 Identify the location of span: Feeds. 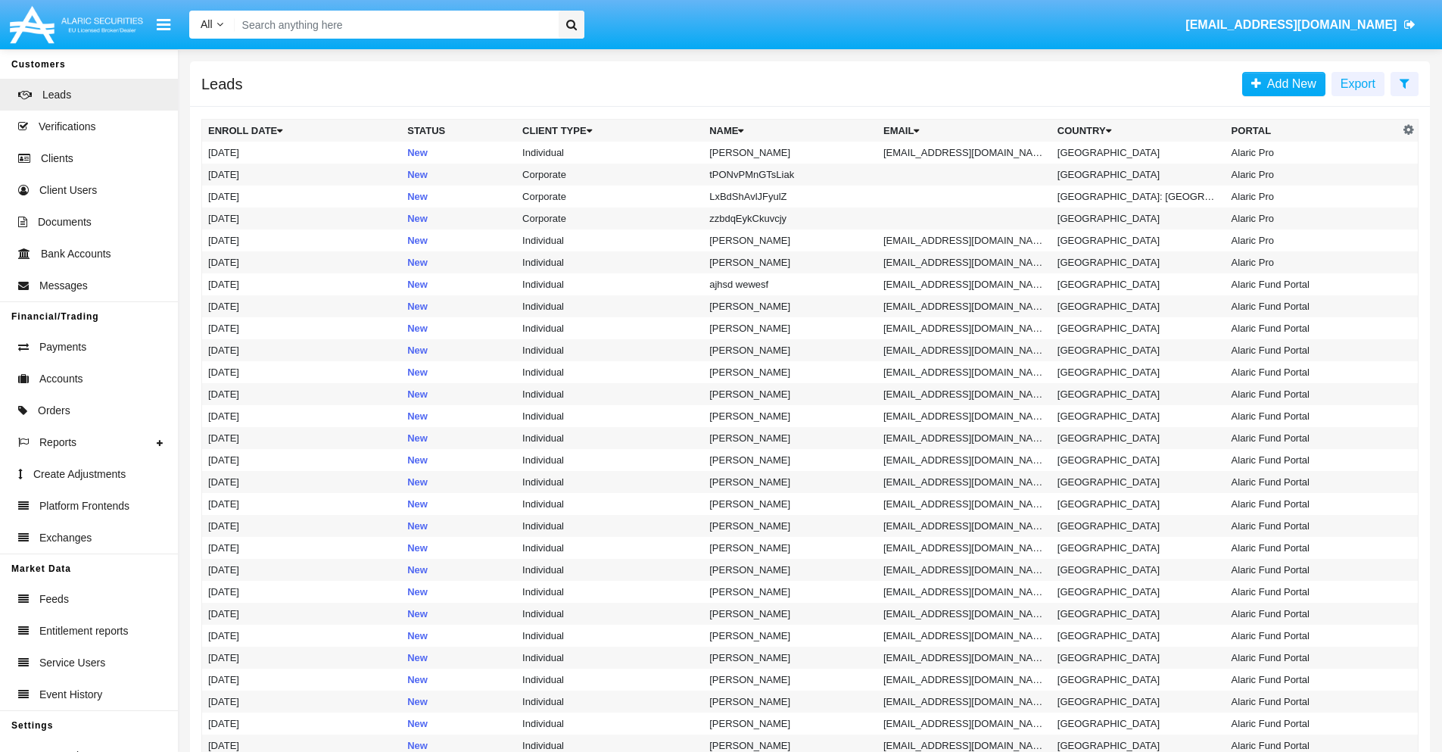
(54, 599).